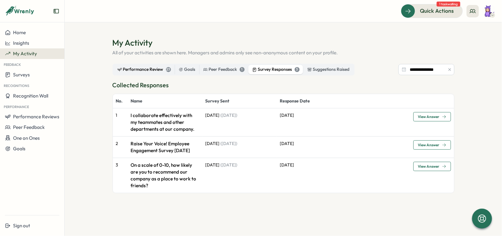  Describe the element at coordinates (19, 32) in the screenshot. I see `span: Home` at that location.